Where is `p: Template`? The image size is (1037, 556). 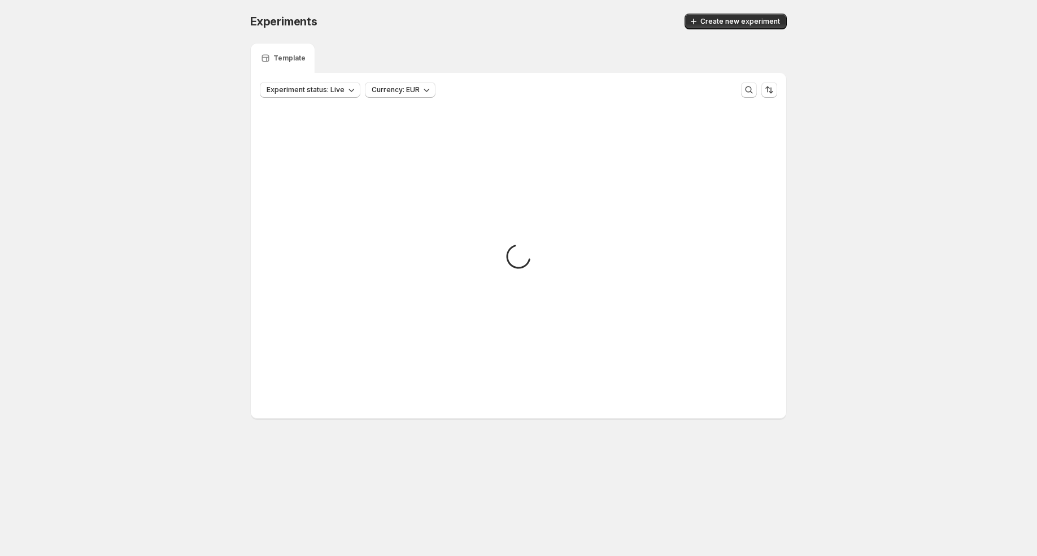
p: Template is located at coordinates (289, 58).